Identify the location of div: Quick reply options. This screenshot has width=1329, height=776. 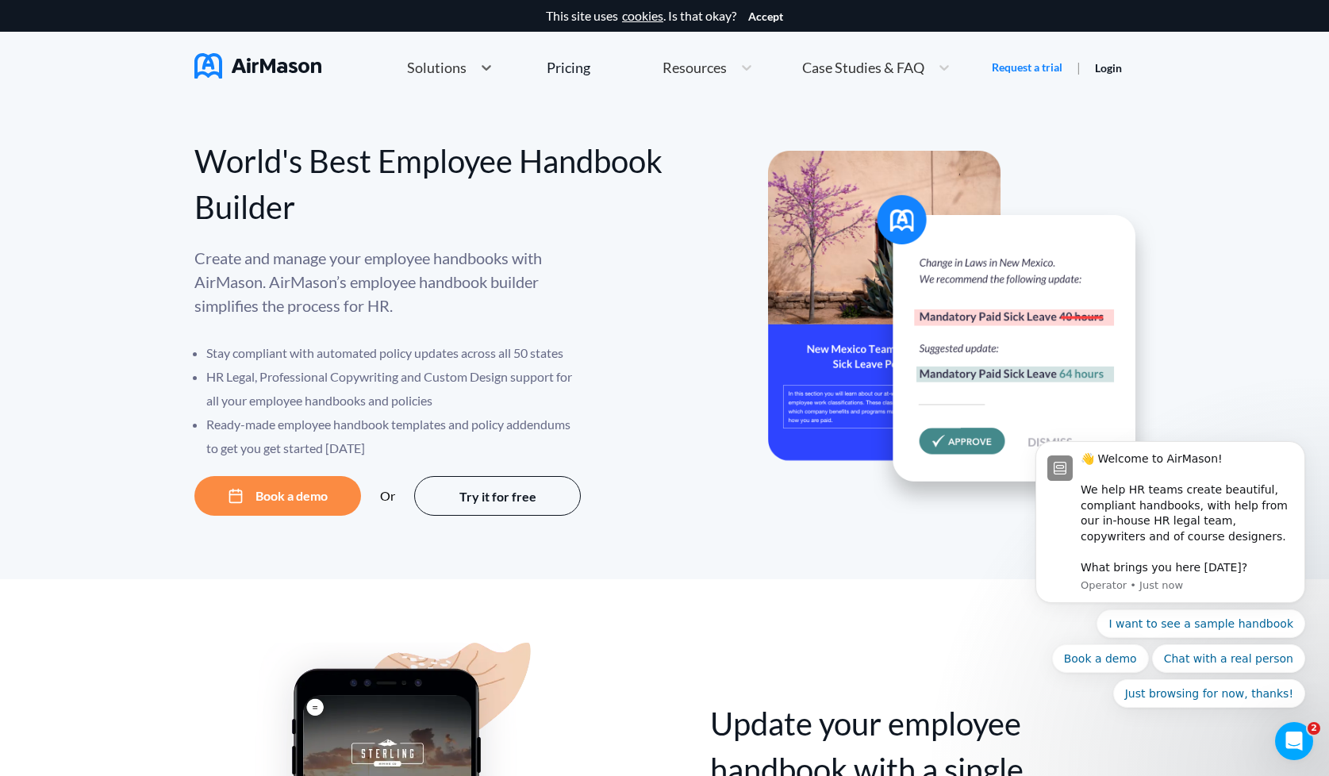
(159, 340).